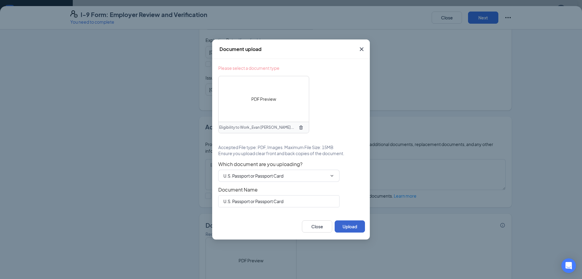  What do you see at coordinates (276, 147) in the screenshot?
I see `span: Accepted File type: PDF, Images. Maximum File Size: 15MB` at bounding box center [276, 147].